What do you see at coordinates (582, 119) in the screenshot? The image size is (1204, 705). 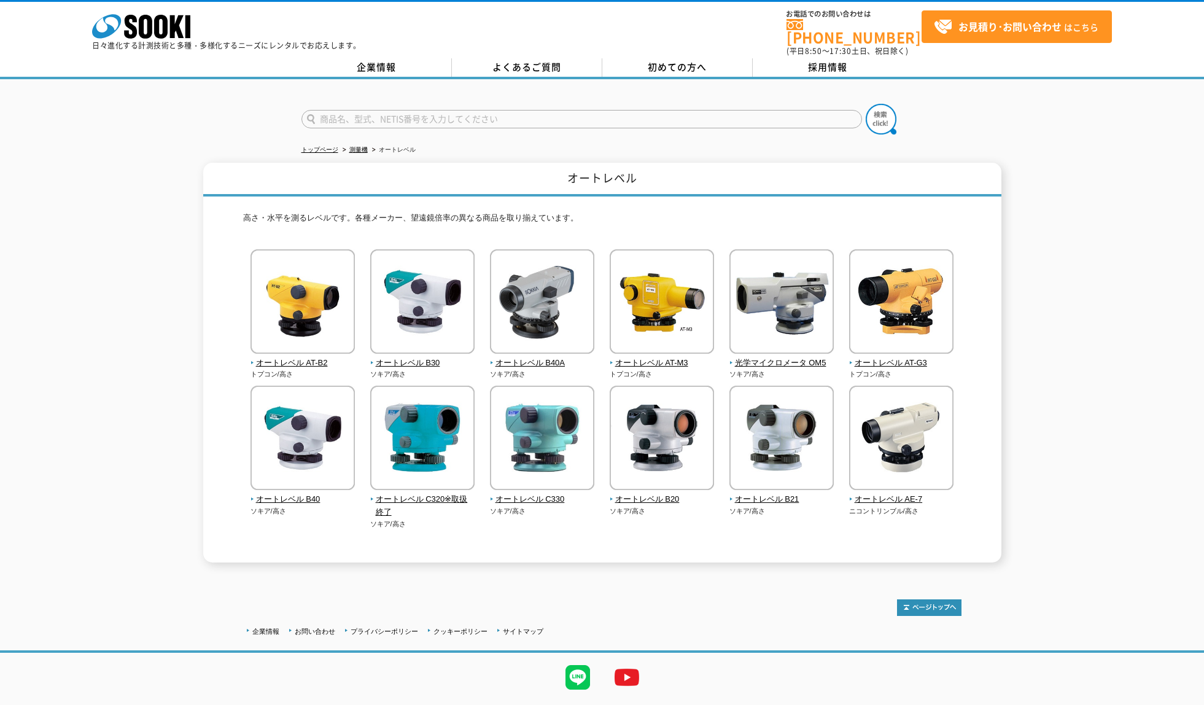 I see `input: 商品名、型式、NETIS番号を入力してください` at bounding box center [582, 119].